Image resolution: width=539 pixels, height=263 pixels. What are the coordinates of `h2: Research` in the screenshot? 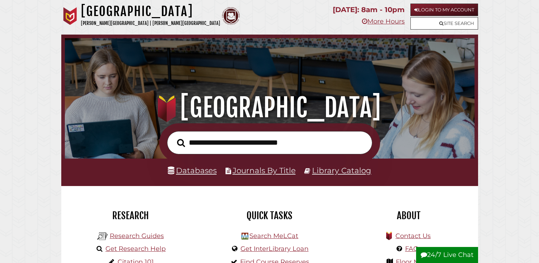 It's located at (131, 215).